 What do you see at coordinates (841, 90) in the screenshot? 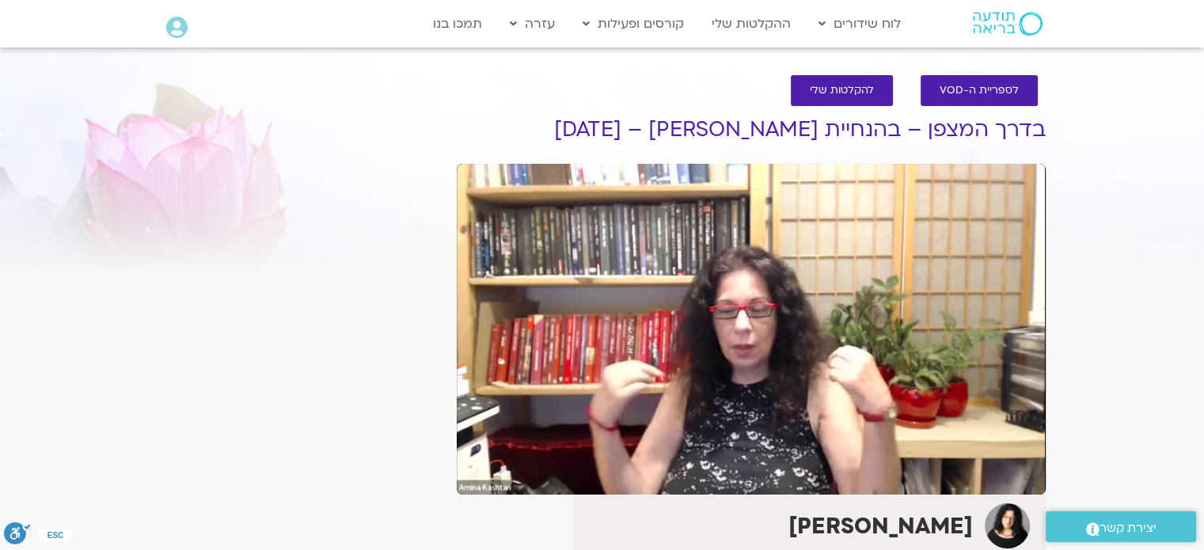
I see `span: להקלטות שלי` at bounding box center [841, 90].